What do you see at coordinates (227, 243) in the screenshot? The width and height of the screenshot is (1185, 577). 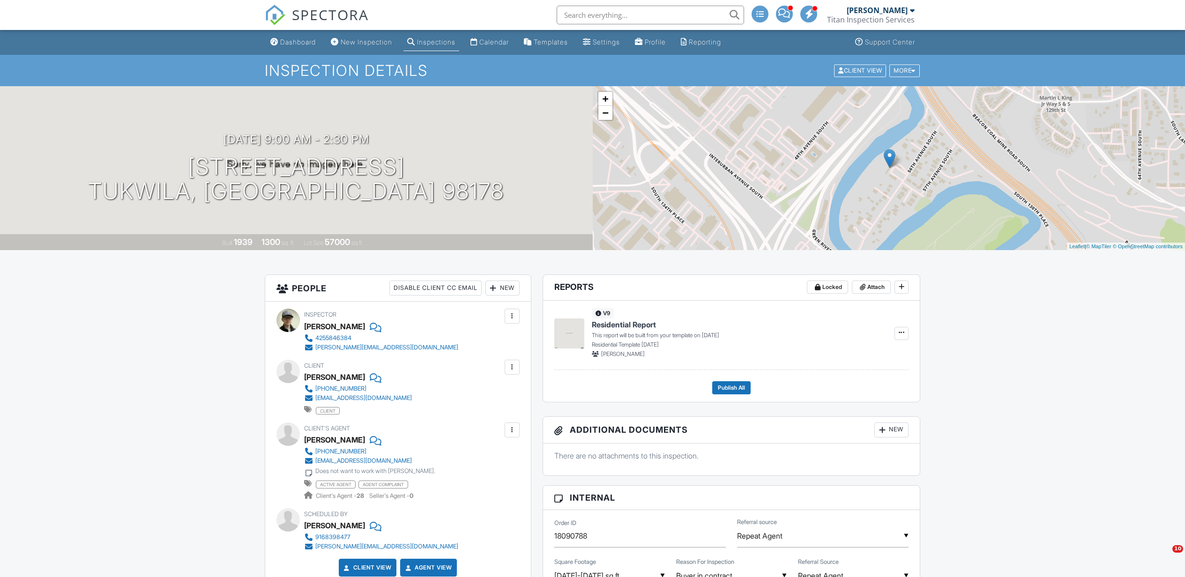 I see `span: Built` at bounding box center [227, 243].